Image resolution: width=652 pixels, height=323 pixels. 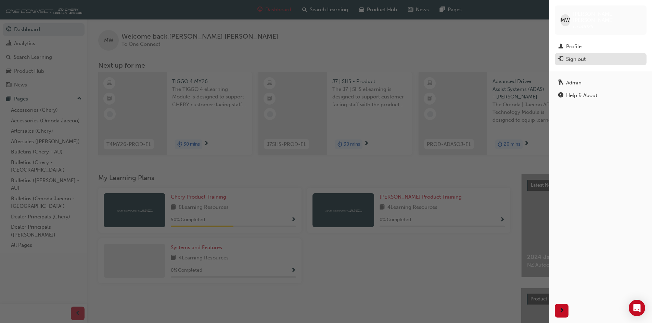 I want to click on span: exit-icon, so click(x=560, y=60).